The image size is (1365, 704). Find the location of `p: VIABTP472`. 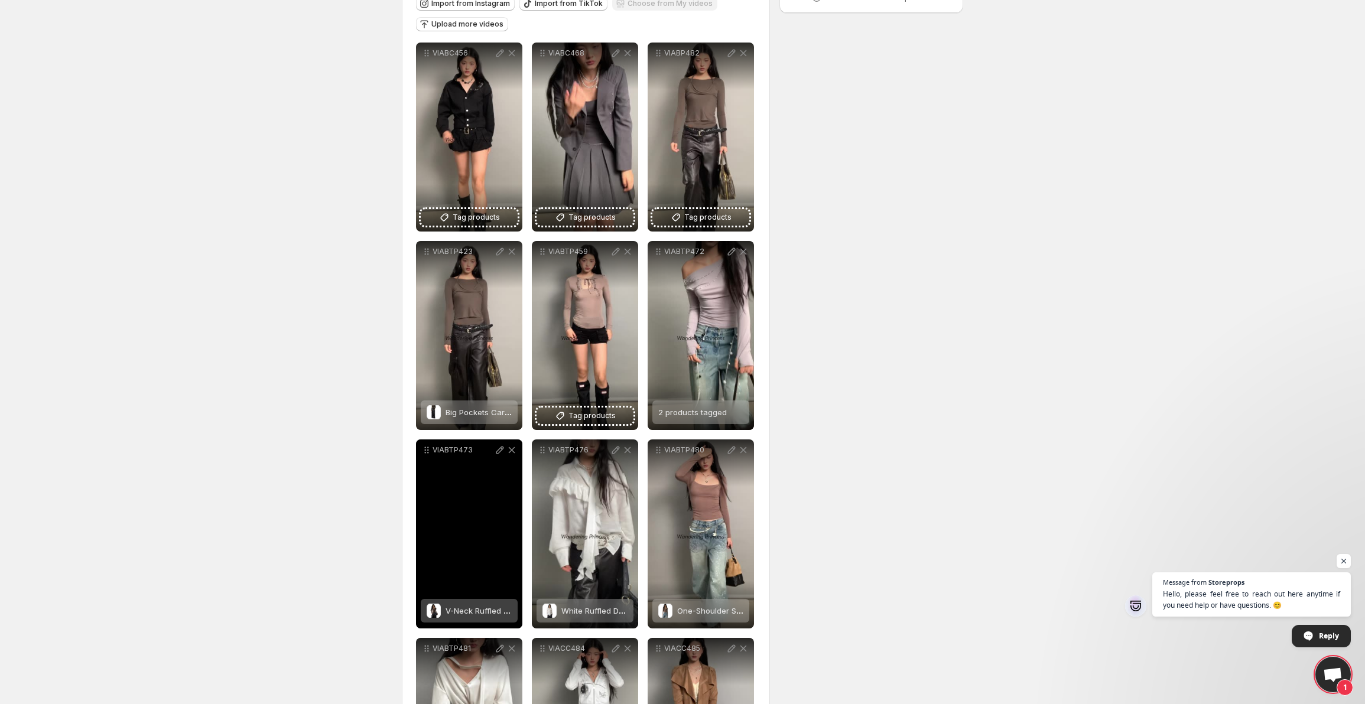

p: VIABTP472 is located at coordinates (695, 252).